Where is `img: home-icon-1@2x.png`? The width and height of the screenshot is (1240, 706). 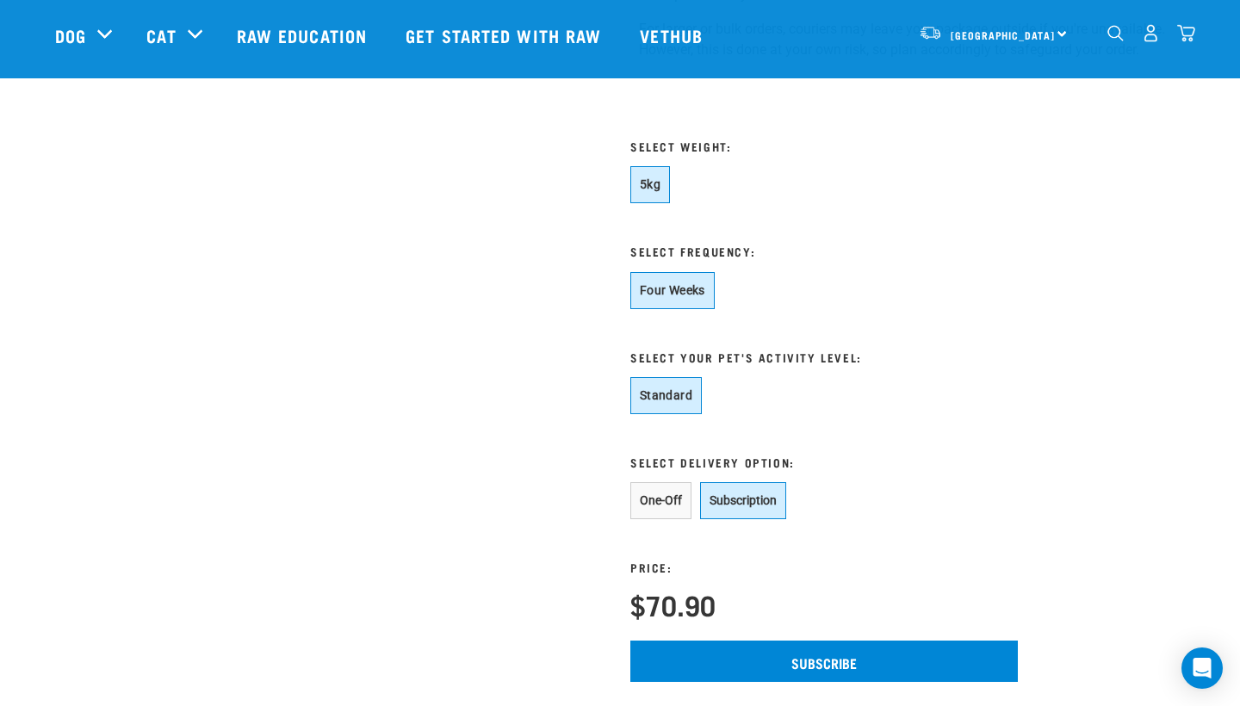
img: home-icon-1@2x.png is located at coordinates (1115, 33).